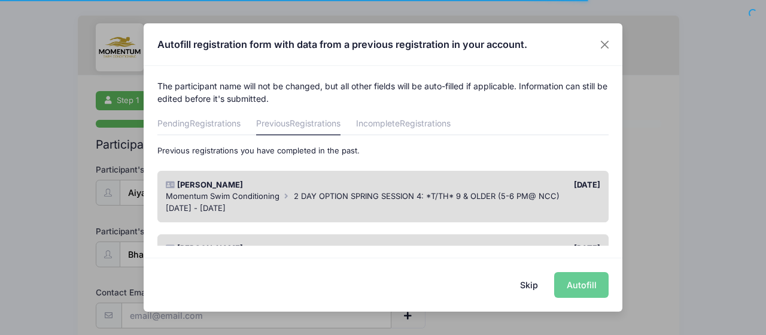 Image resolution: width=766 pixels, height=335 pixels. I want to click on p: Previous registrations you have completed in the past., so click(383, 151).